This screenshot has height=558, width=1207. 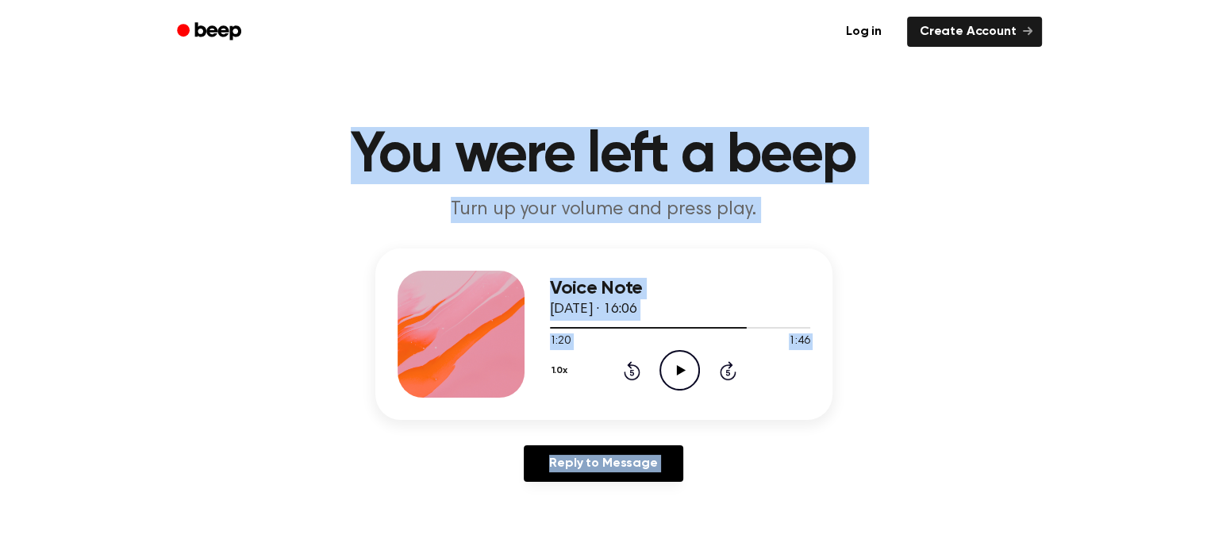 What do you see at coordinates (680, 288) in the screenshot?
I see `h3: Voice Note` at bounding box center [680, 288].